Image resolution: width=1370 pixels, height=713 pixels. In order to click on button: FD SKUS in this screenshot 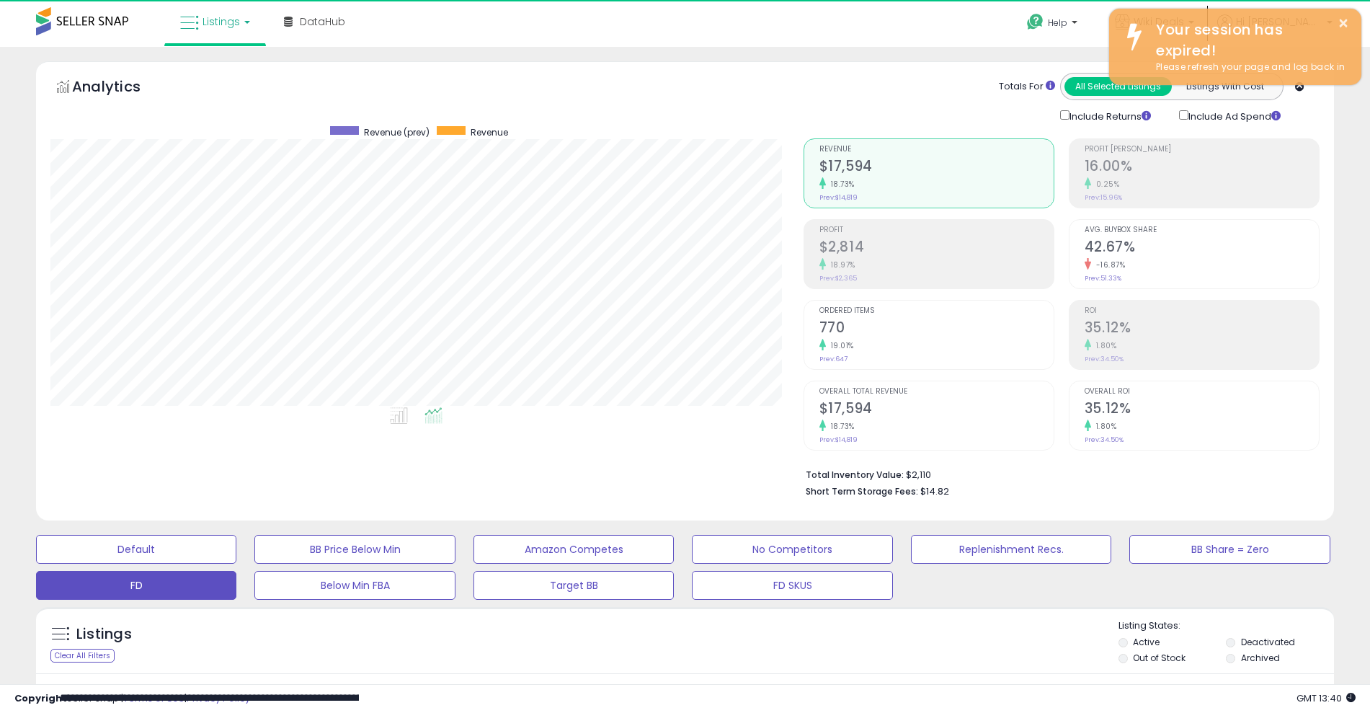, I will do `click(792, 585)`.